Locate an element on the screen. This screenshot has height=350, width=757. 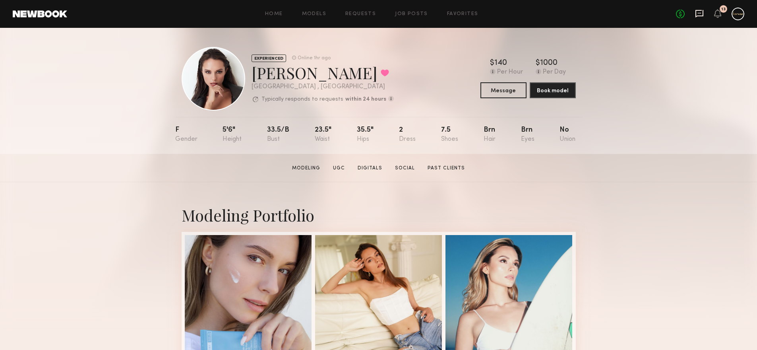
a: Past Clients is located at coordinates (446, 168).